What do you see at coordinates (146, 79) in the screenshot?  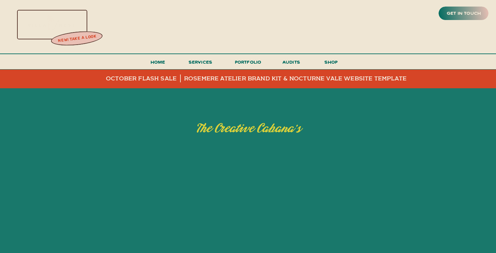 I see `a: october flash sale` at bounding box center [146, 79].